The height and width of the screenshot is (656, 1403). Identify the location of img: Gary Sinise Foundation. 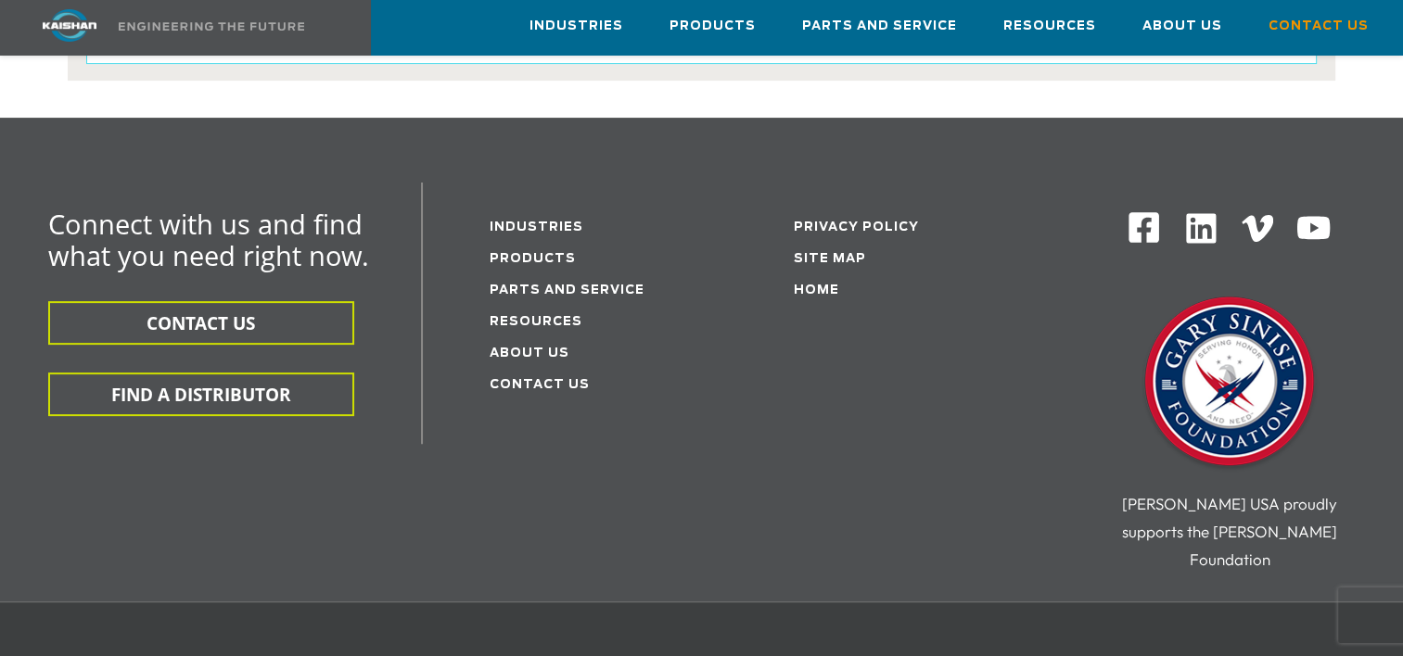
(1229, 384).